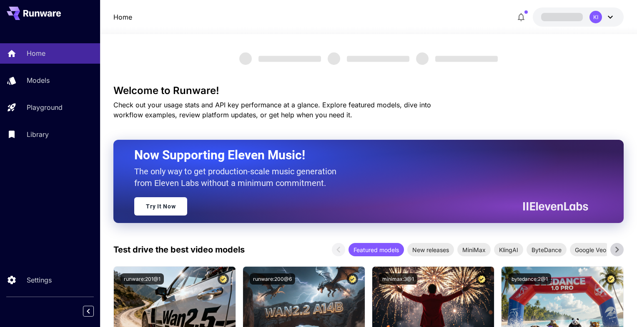  What do you see at coordinates (39, 280) in the screenshot?
I see `p: Settings` at bounding box center [39, 280].